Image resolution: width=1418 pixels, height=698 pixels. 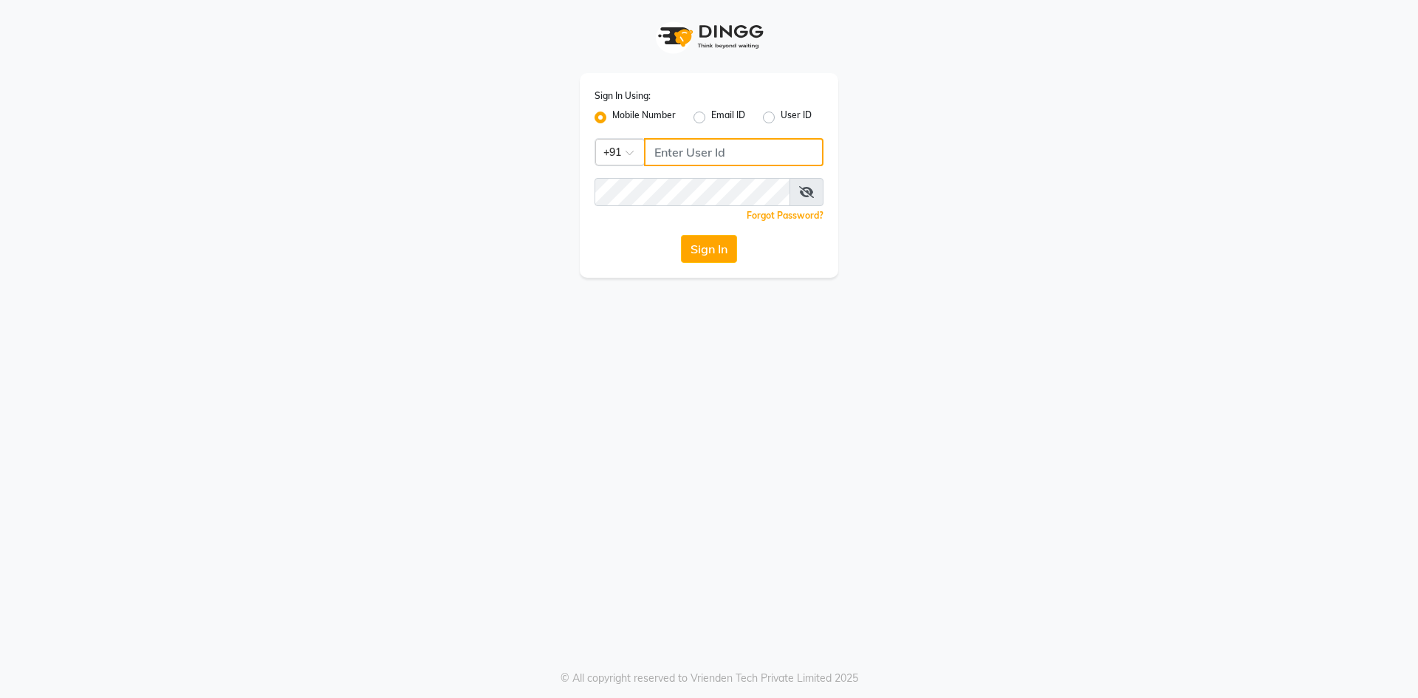 I want to click on label: Mobile Number, so click(x=644, y=117).